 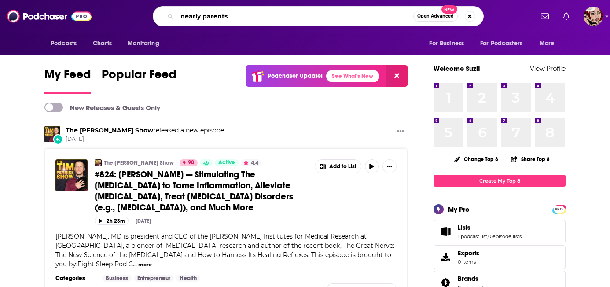 I want to click on a: Business, so click(x=117, y=278).